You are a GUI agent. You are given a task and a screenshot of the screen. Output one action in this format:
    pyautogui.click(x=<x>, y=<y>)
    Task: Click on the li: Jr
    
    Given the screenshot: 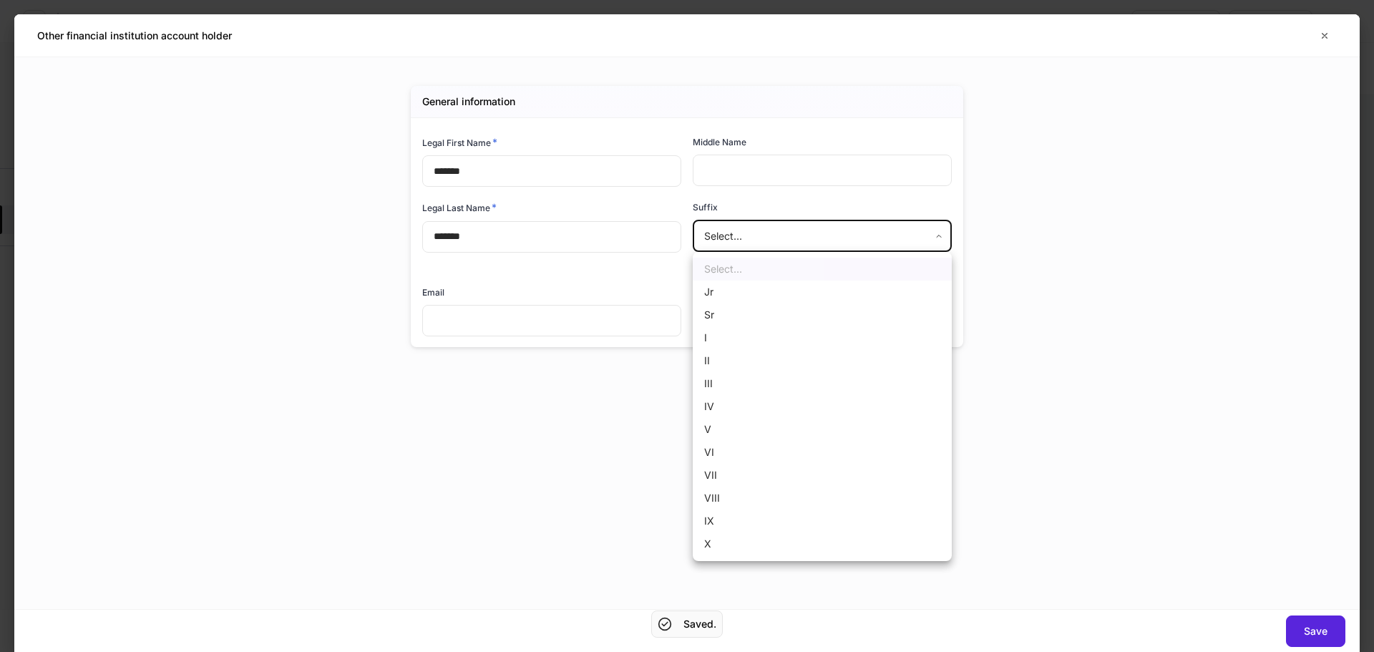 What is the action you would take?
    pyautogui.click(x=822, y=292)
    